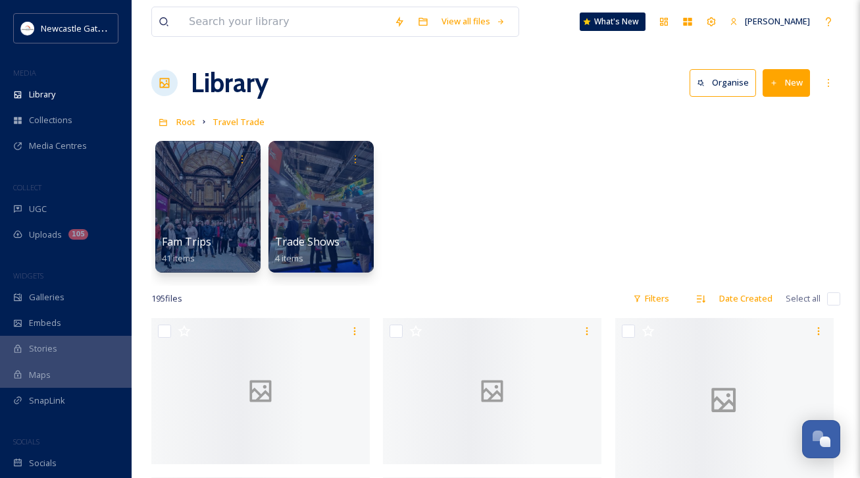  Describe the element at coordinates (186, 122) in the screenshot. I see `span: Root` at that location.